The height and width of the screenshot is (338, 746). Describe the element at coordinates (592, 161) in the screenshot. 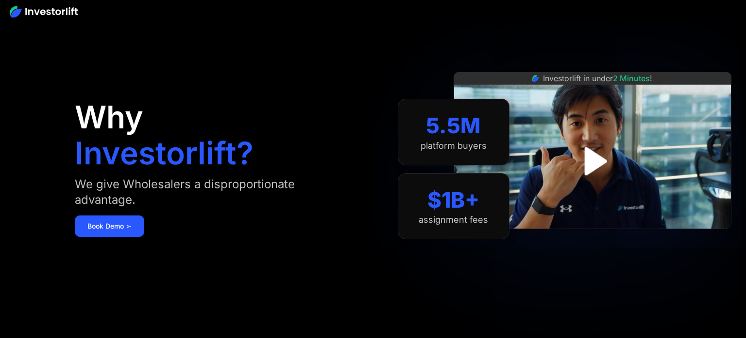

I see `a: open lightbox` at that location.